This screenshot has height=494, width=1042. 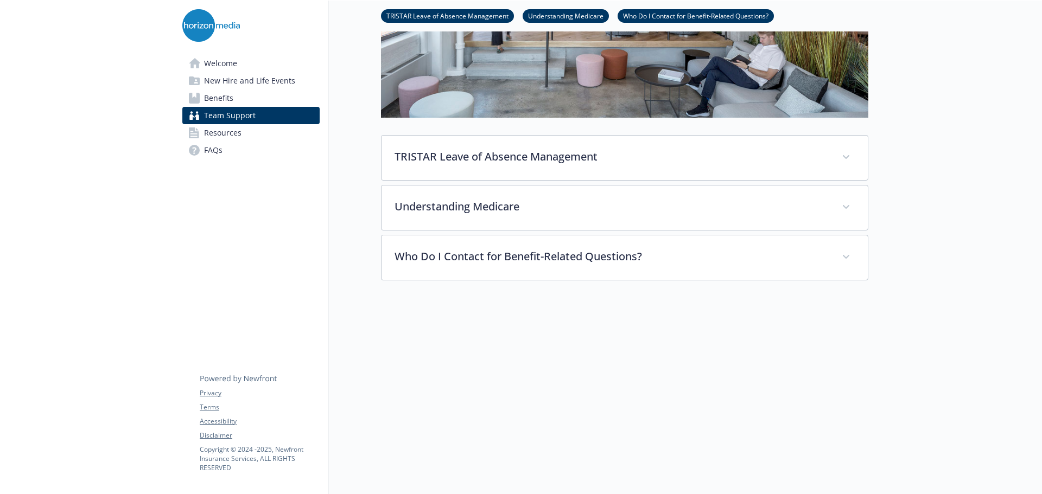 I want to click on a: TRISTAR Leave of Absence Management, so click(x=447, y=15).